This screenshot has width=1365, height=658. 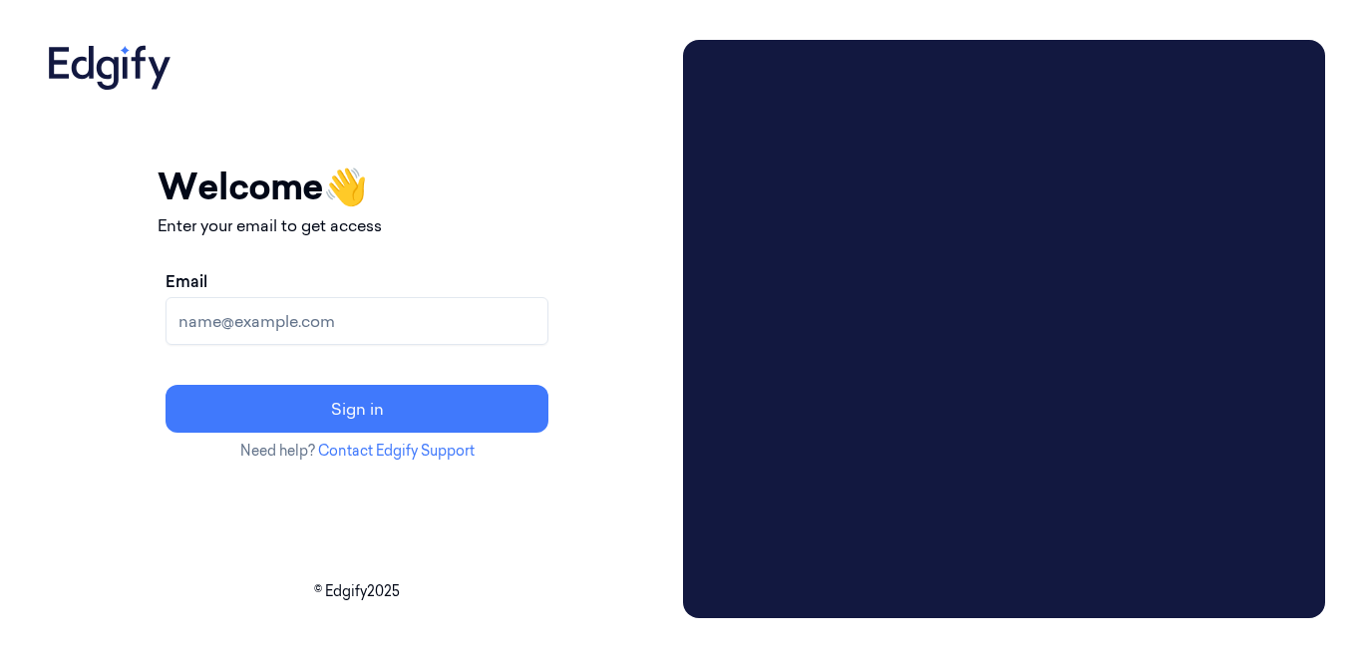 What do you see at coordinates (357, 186) in the screenshot?
I see `h1: Welcome 👋` at bounding box center [357, 186].